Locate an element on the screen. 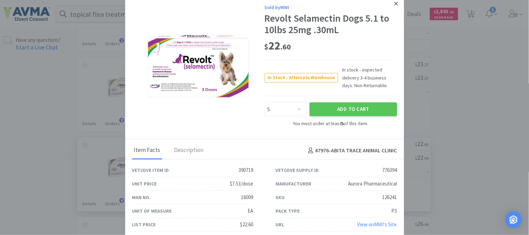 The image size is (529, 235). div: URL is located at coordinates (280, 225).